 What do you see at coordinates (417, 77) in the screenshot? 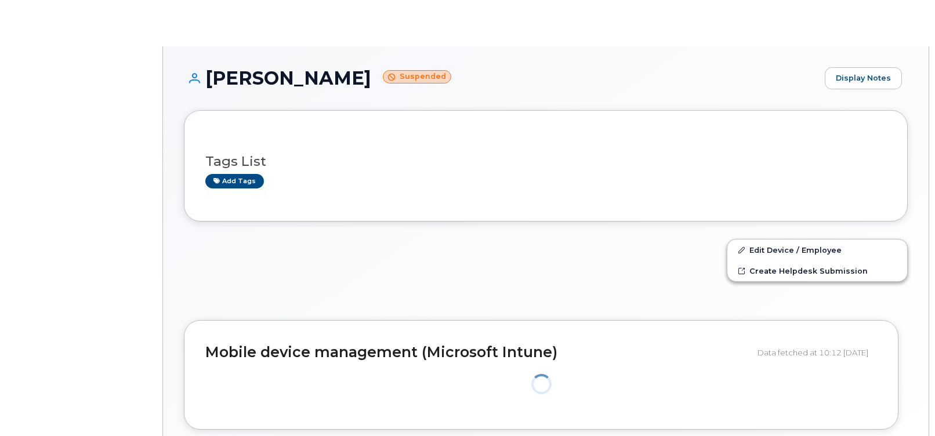
I see `small: Suspended` at bounding box center [417, 77].